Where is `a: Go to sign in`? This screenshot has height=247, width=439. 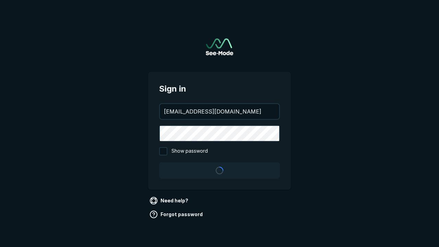 a: Go to sign in is located at coordinates (219, 47).